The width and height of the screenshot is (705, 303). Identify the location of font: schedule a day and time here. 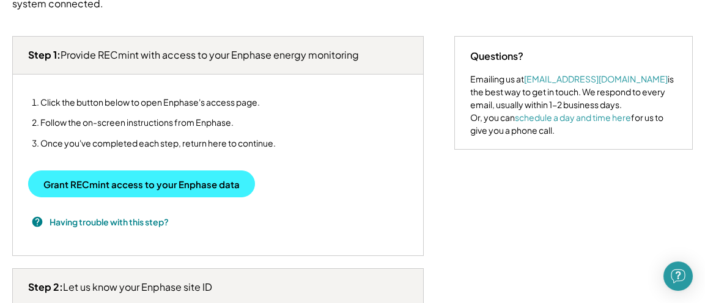
(573, 117).